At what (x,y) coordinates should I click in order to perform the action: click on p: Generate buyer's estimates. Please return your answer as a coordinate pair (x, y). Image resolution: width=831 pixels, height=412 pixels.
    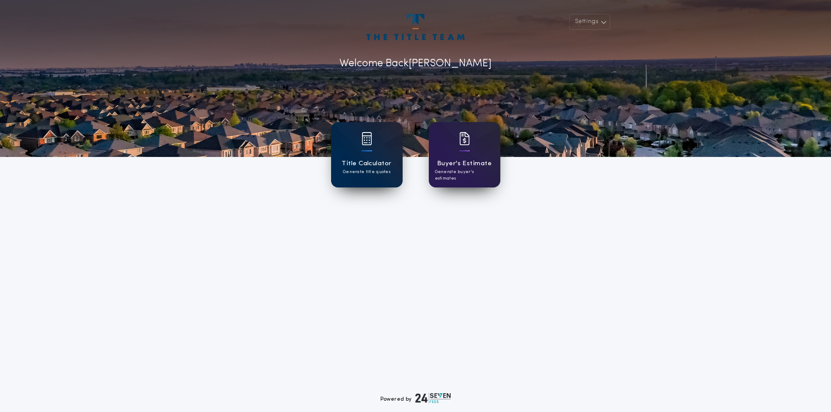
    Looking at the image, I should click on (464, 175).